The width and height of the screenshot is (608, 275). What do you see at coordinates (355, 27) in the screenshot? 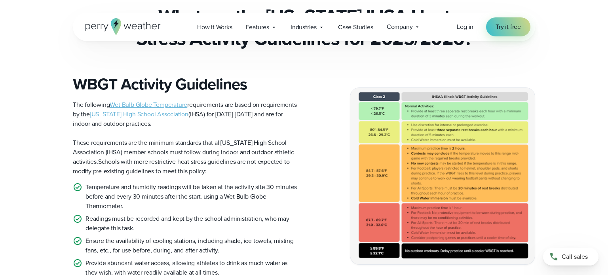
I see `span: Case Studies` at bounding box center [355, 27].